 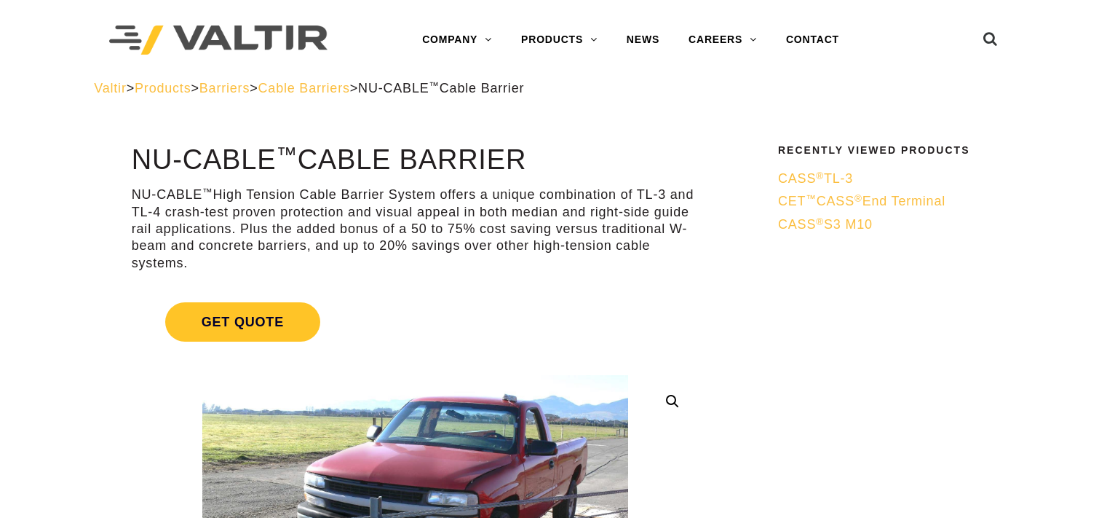 I want to click on a: Barriers, so click(x=224, y=88).